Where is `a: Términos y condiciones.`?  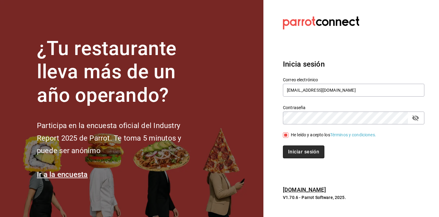
a: Términos y condiciones. is located at coordinates (353, 134).